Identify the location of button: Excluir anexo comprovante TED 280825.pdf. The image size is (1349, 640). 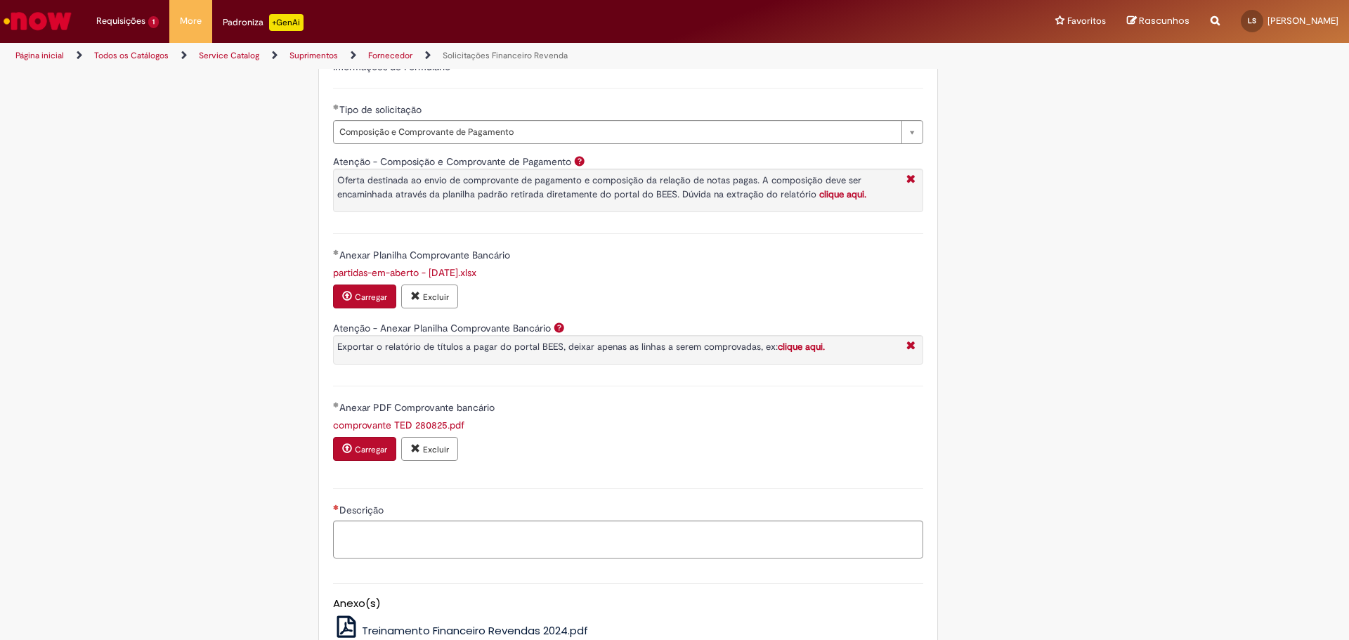
(429, 449).